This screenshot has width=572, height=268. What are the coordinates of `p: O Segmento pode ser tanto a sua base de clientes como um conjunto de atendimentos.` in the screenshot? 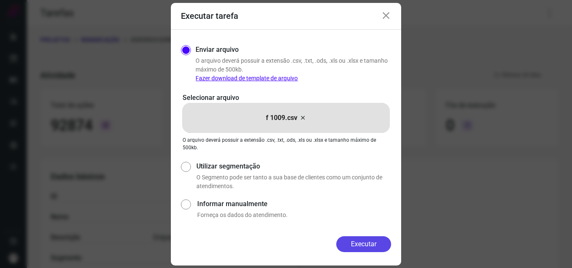 It's located at (294, 182).